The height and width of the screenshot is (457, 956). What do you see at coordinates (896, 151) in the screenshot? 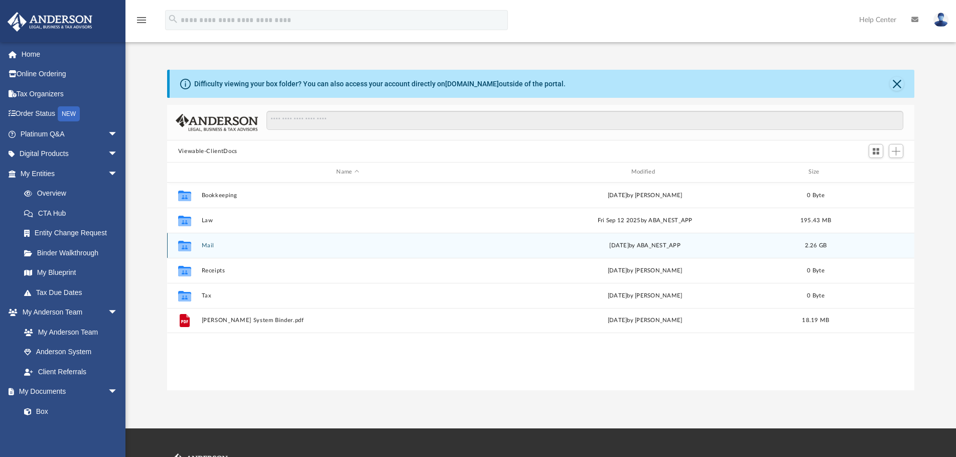
I see `button: Add` at bounding box center [896, 151].